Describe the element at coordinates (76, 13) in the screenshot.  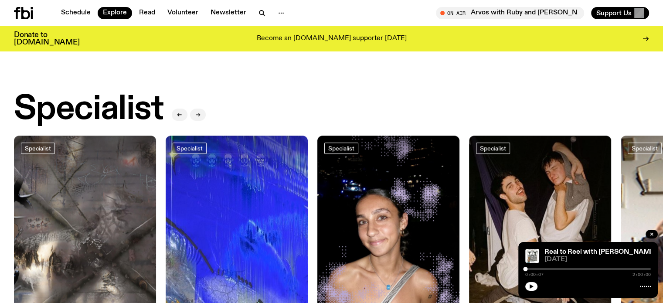
I see `a: Schedule` at that location.